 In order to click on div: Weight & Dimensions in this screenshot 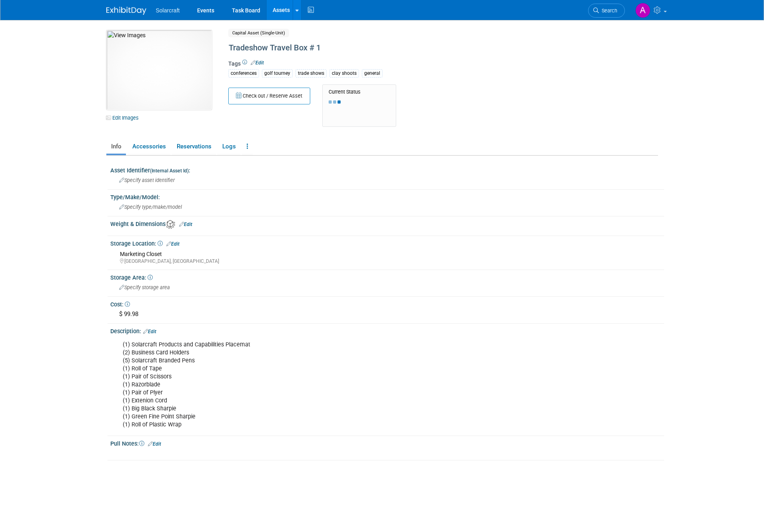, I will do `click(387, 223)`.